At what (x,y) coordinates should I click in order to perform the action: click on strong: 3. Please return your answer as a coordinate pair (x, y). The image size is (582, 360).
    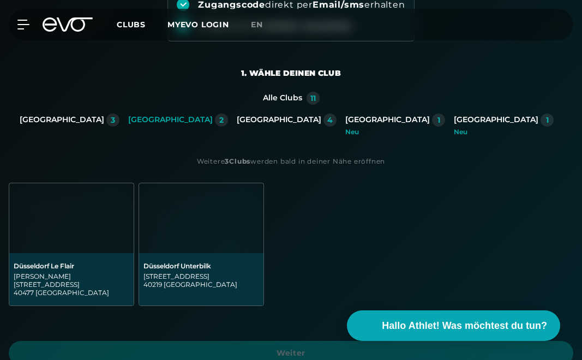
    Looking at the image, I should click on (227, 161).